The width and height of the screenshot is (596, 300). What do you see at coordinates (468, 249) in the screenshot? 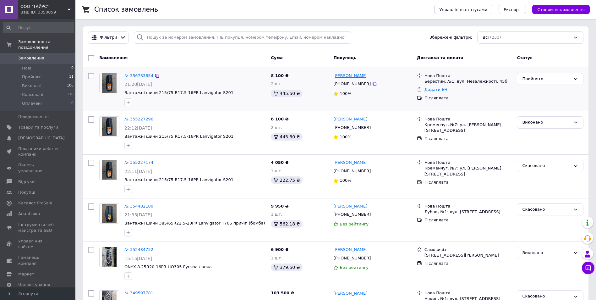
I see `div: Самовивіз` at bounding box center [468, 249].